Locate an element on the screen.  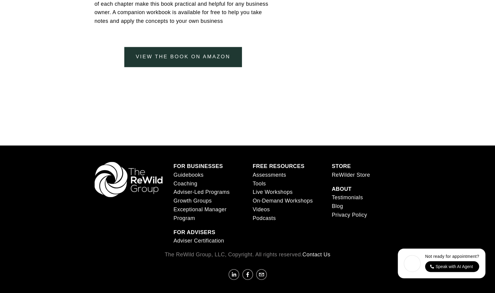
a: Facebook is located at coordinates (248, 274).